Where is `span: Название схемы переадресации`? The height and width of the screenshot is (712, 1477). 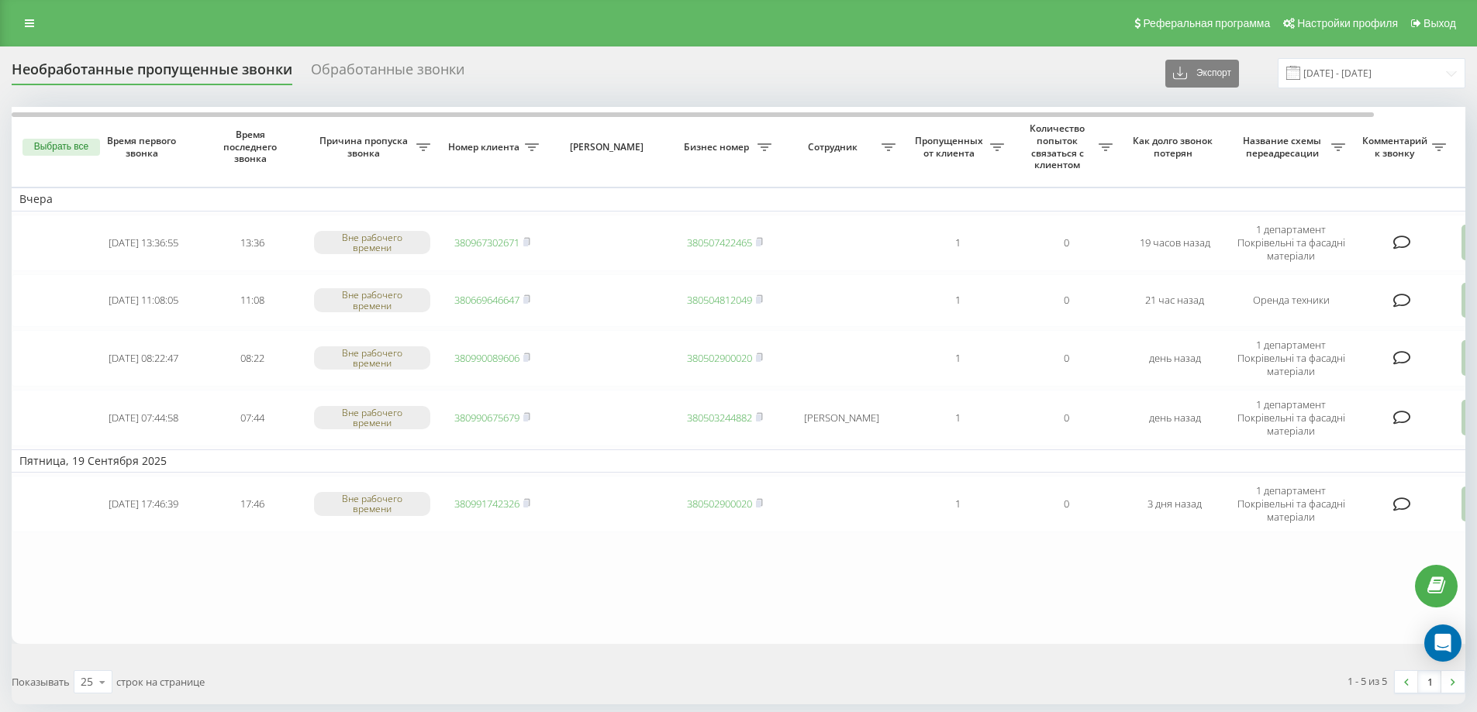 span: Название схемы переадресации is located at coordinates (1284, 147).